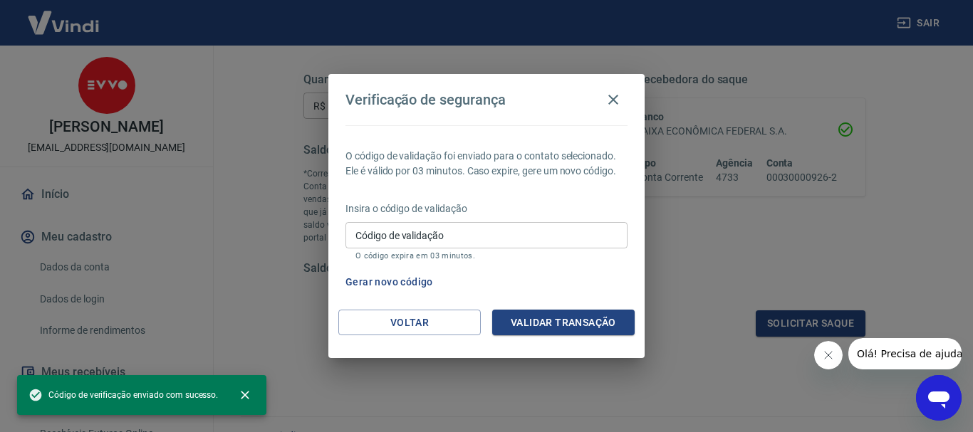 The image size is (973, 432). I want to click on span: Olá! Precisa de ajuda?, so click(64, 16).